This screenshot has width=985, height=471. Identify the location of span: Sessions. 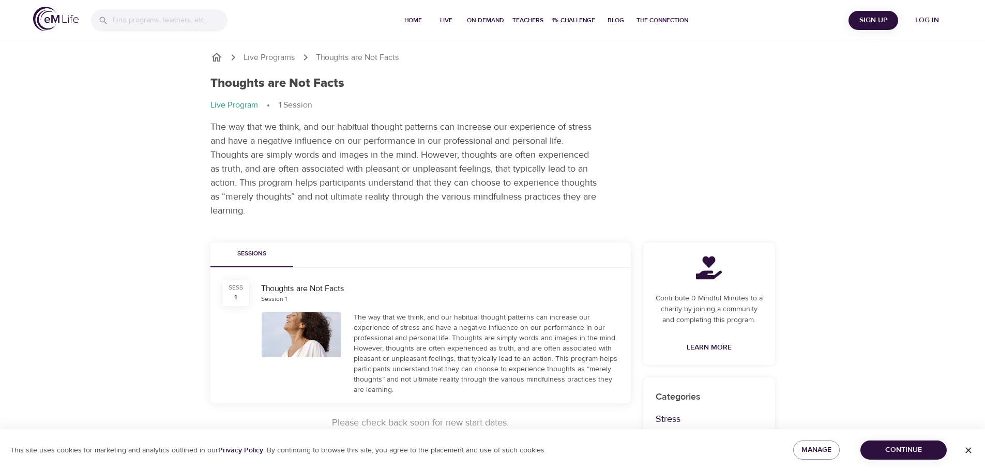
(252, 254).